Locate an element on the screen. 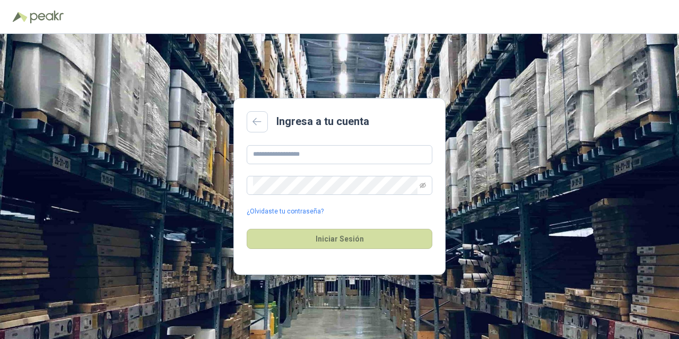  img: Logo is located at coordinates (20, 17).